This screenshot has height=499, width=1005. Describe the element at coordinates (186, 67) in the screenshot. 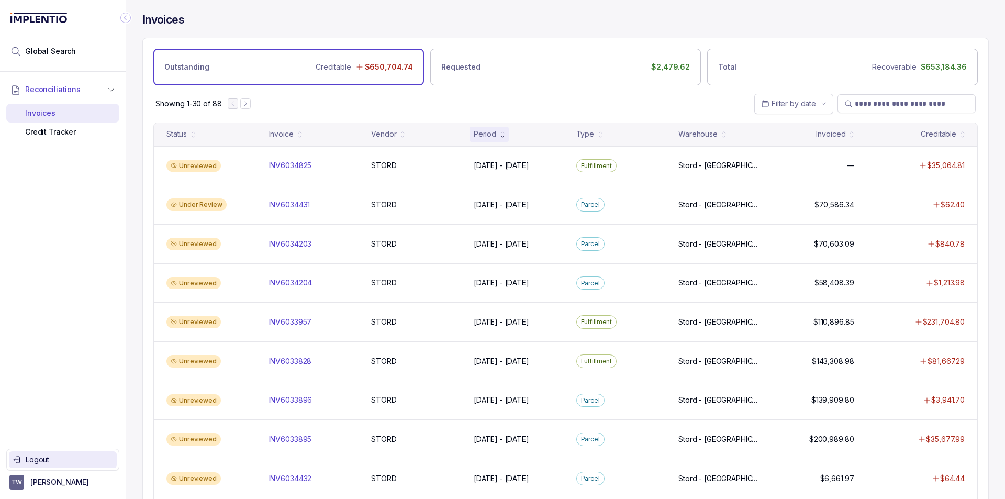

I see `p: Outstanding` at that location.